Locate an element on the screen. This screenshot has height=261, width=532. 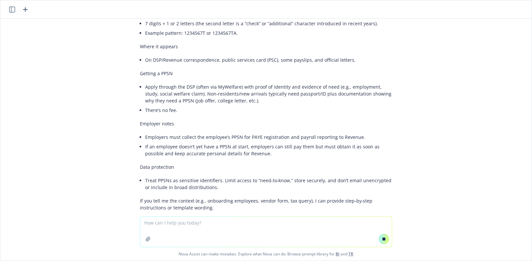
p: Getting a PPSN is located at coordinates (266, 73).